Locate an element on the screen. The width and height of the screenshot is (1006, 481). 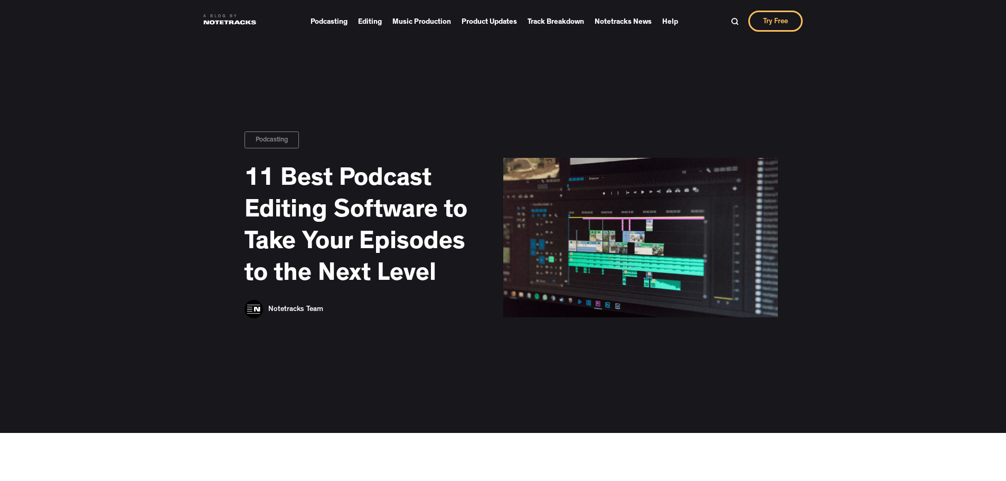
img: Search Bar is located at coordinates (734, 21).